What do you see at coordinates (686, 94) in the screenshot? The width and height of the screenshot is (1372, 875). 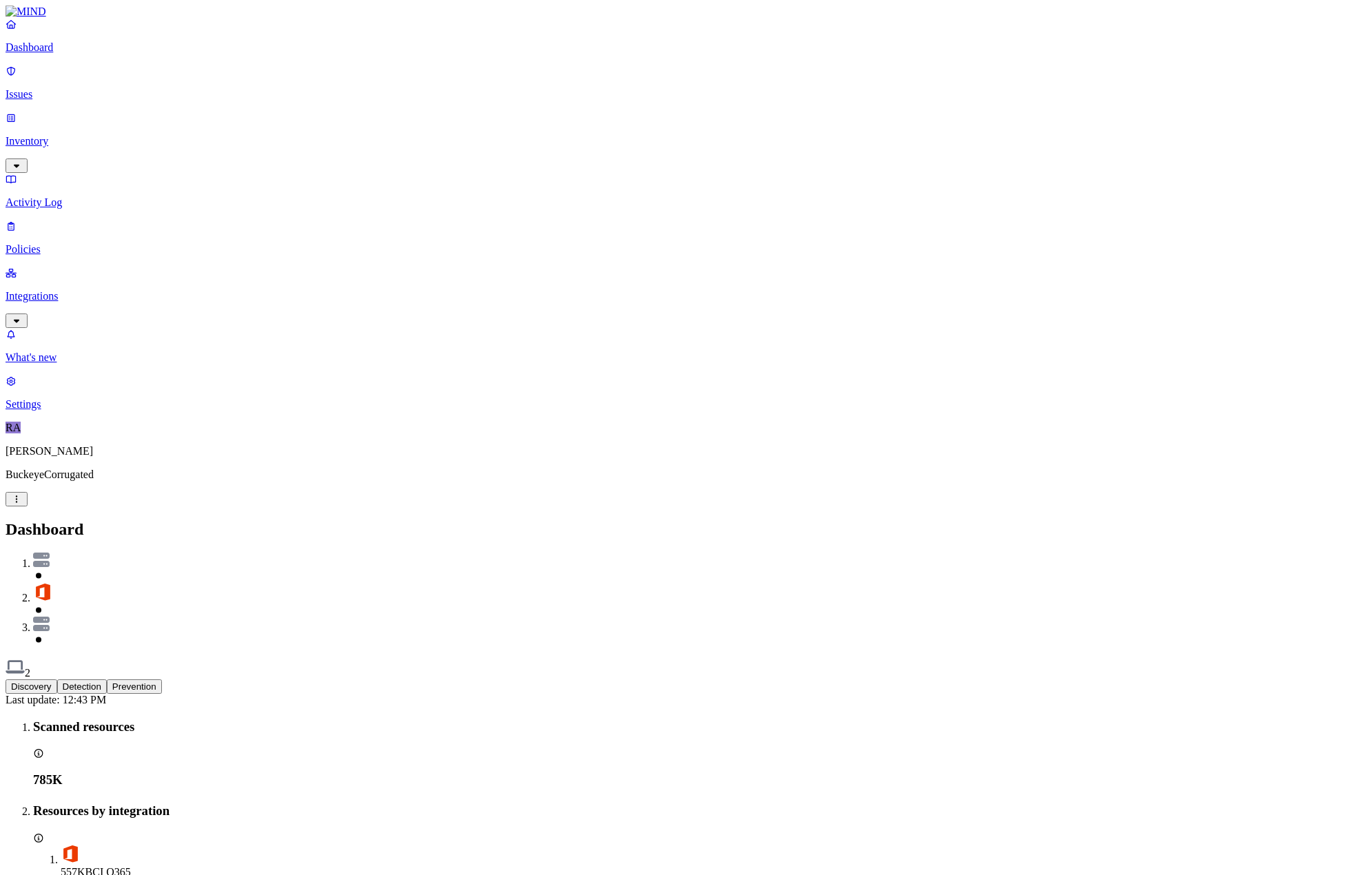 I see `p: Issues` at bounding box center [686, 94].